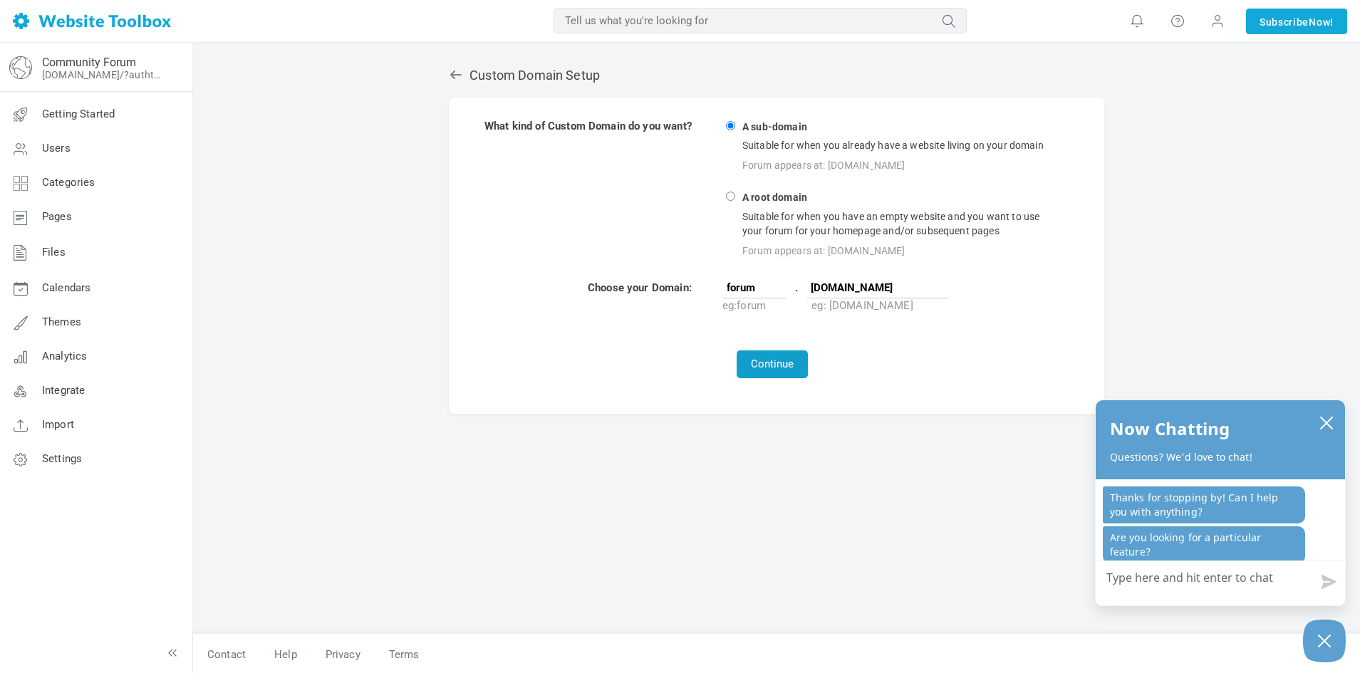  I want to click on h2: Custom Domain Setup, so click(777, 76).